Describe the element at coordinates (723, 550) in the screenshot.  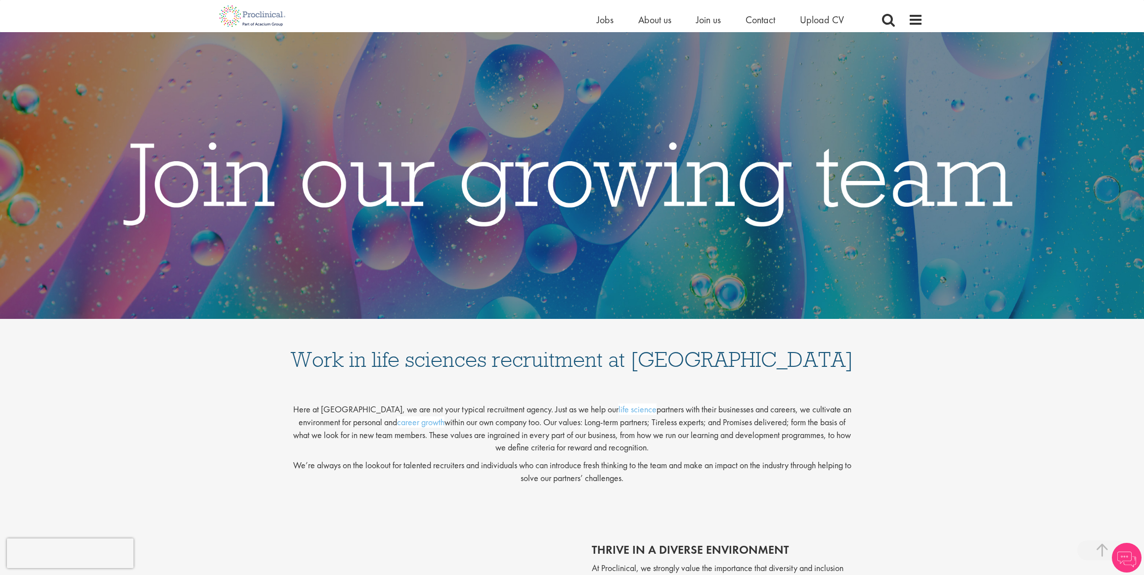
I see `h2: thrive in a diverse environment` at that location.